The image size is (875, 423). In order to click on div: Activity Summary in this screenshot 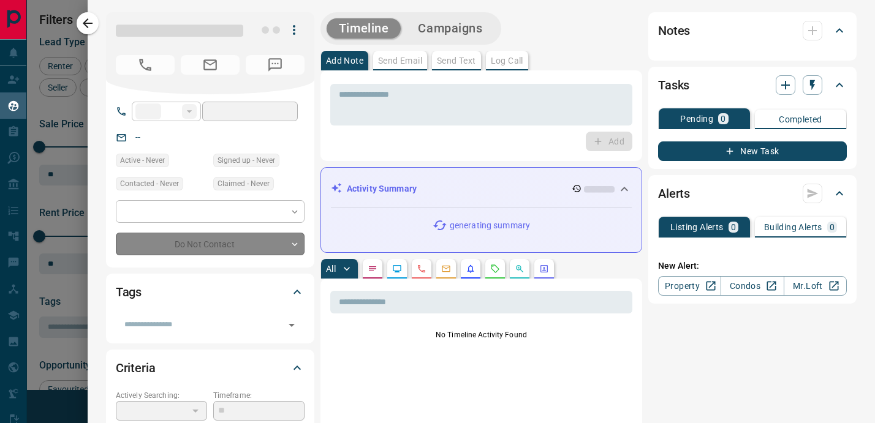, I will do `click(481, 189)`.